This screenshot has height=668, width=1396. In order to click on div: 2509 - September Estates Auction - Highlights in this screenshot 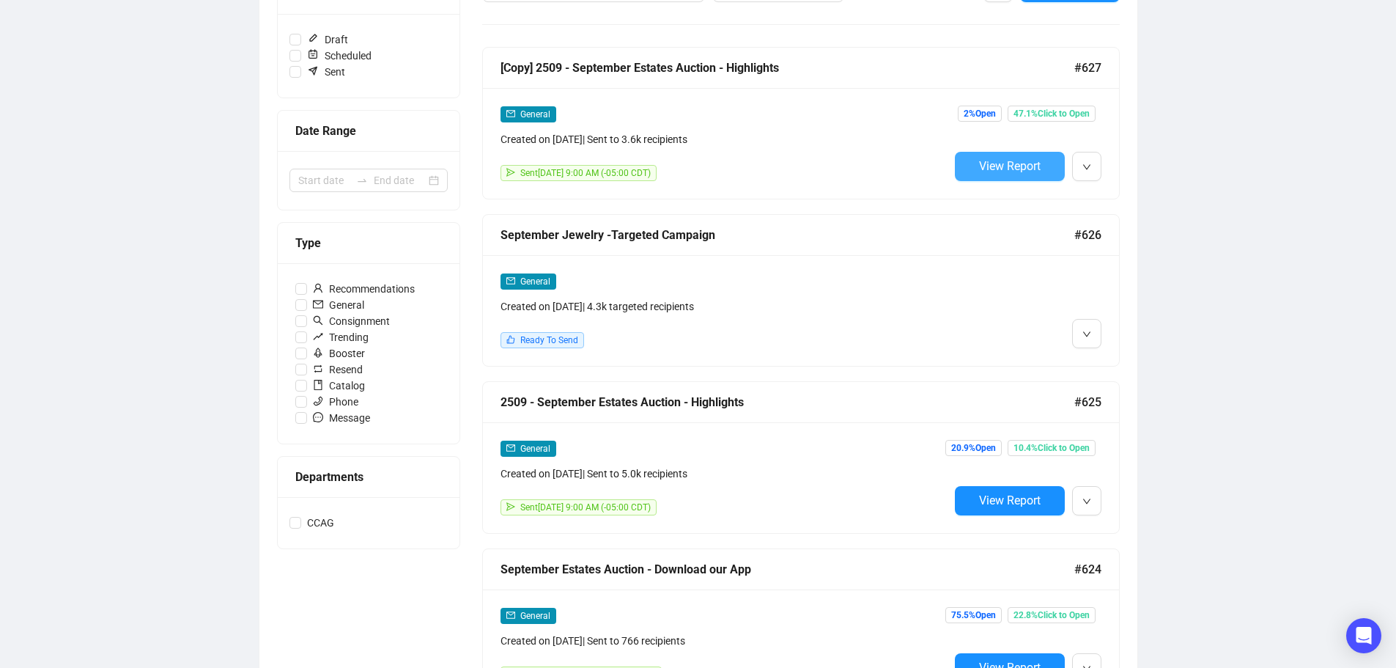, I will do `click(787, 402)`.